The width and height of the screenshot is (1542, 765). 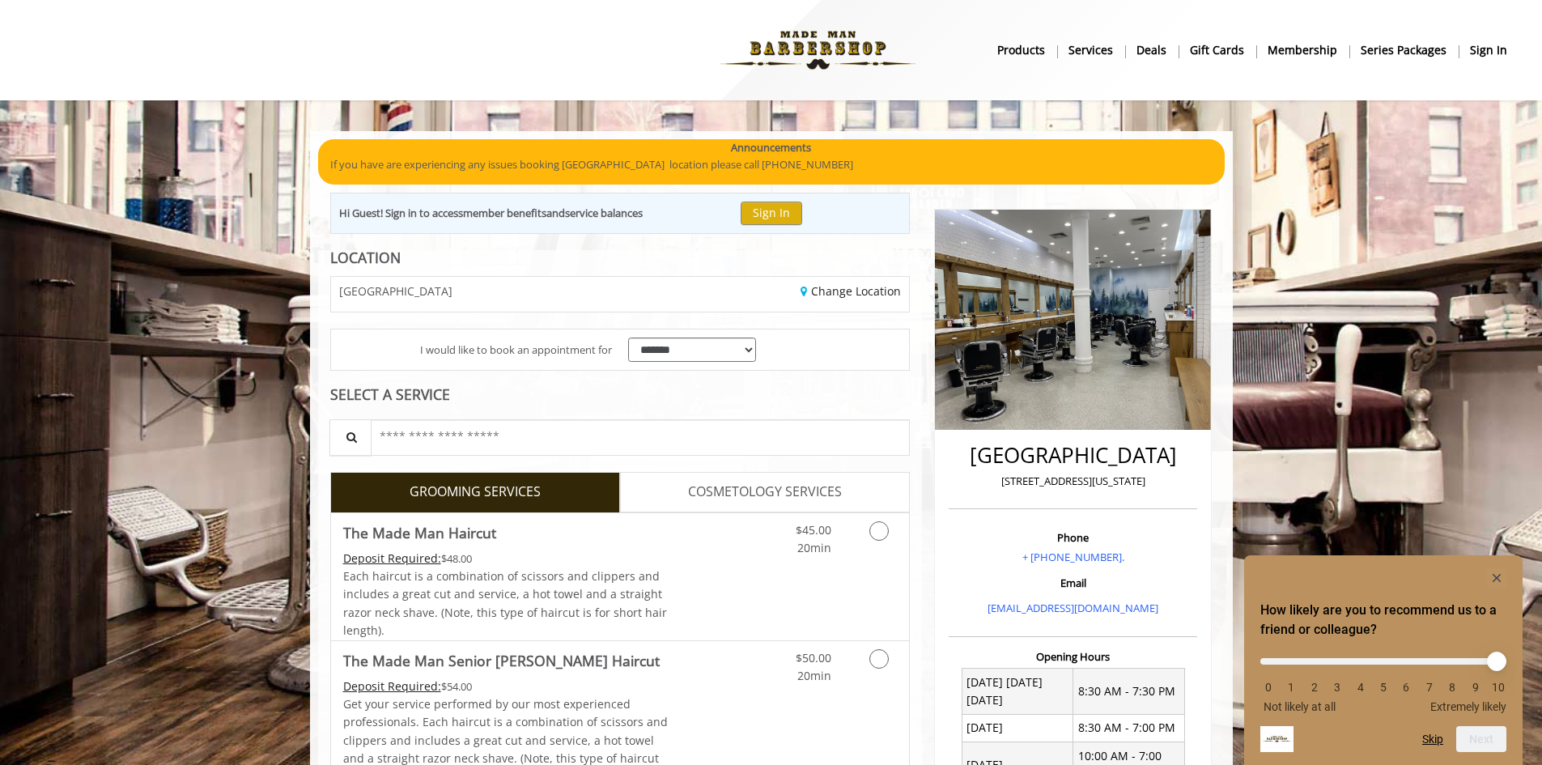 What do you see at coordinates (1488, 50) in the screenshot?
I see `b: sign in` at bounding box center [1488, 50].